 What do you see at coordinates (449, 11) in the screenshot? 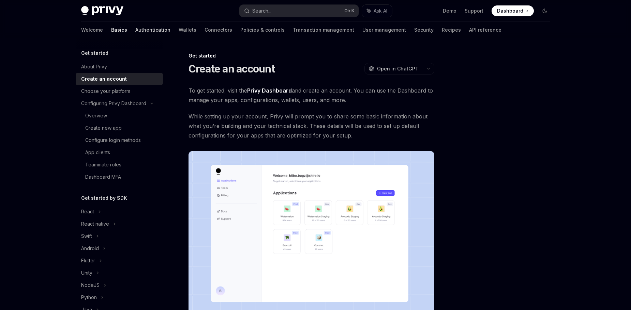
I see `a: Demo` at bounding box center [449, 11].